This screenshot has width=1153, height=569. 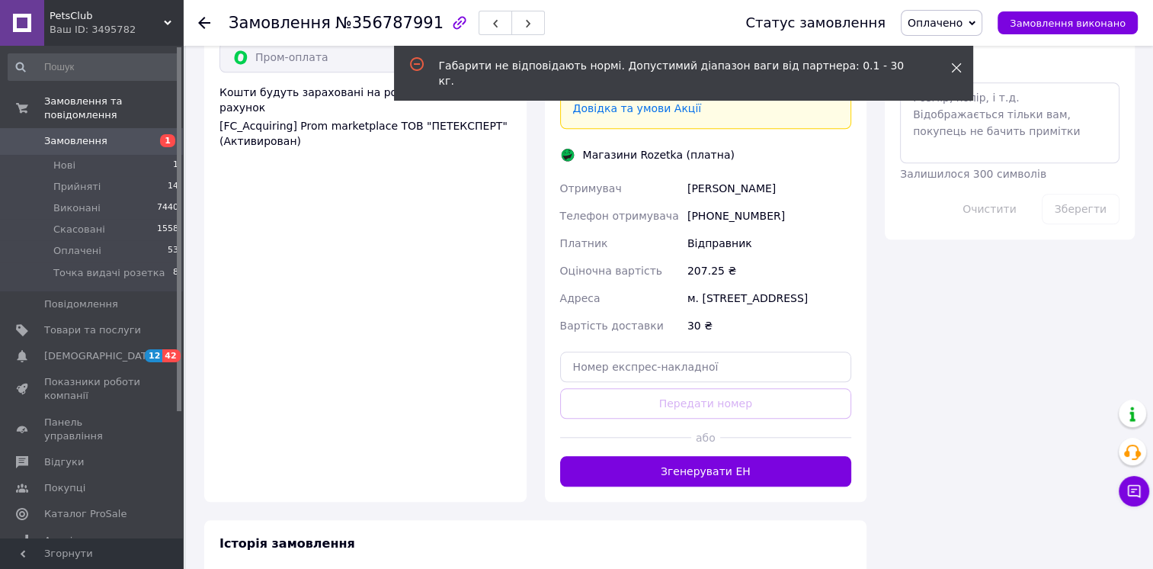 What do you see at coordinates (153, 355) in the screenshot?
I see `span: 12` at bounding box center [153, 355].